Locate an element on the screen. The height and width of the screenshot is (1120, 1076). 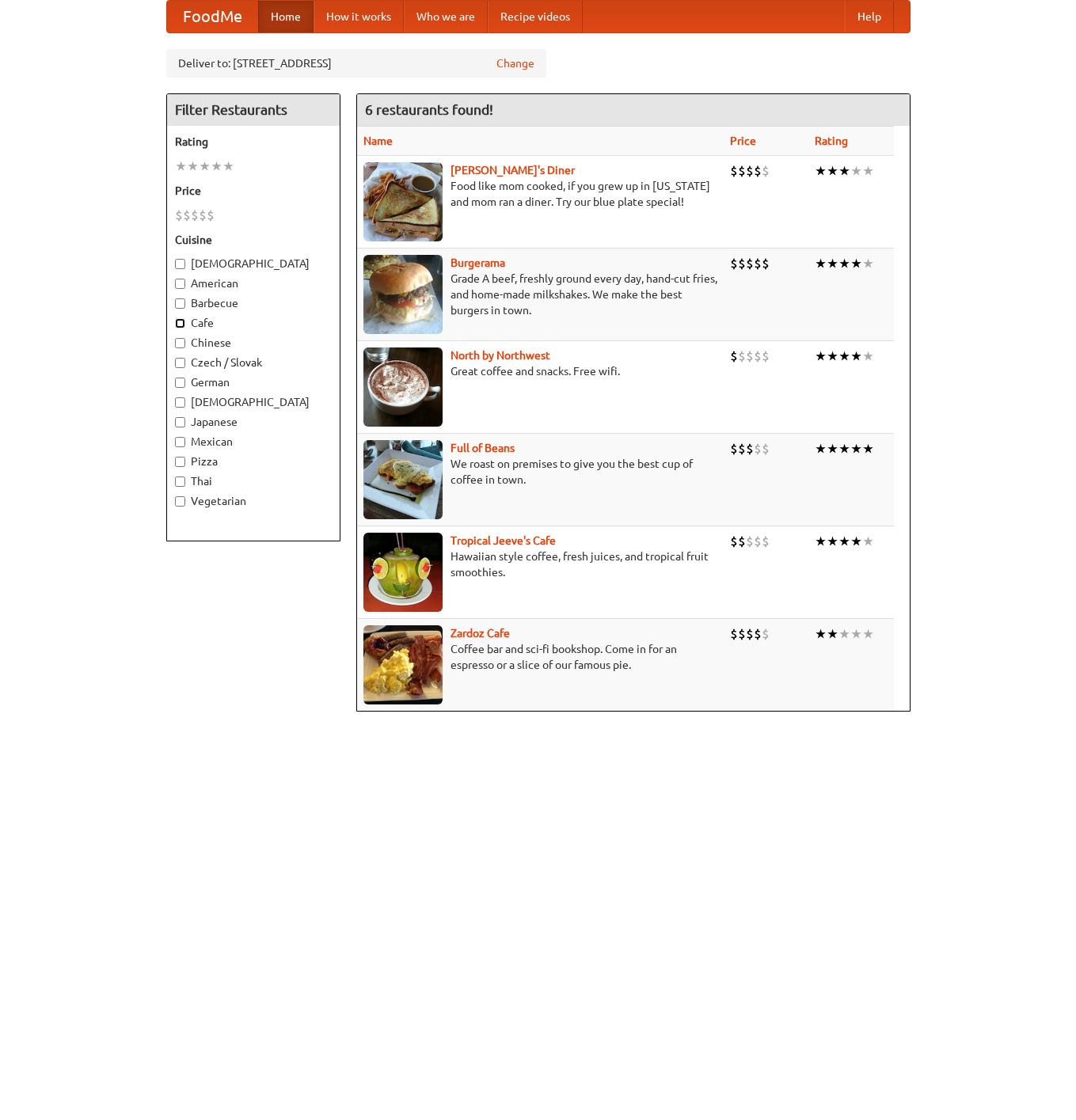
a: Home is located at coordinates (286, 17).